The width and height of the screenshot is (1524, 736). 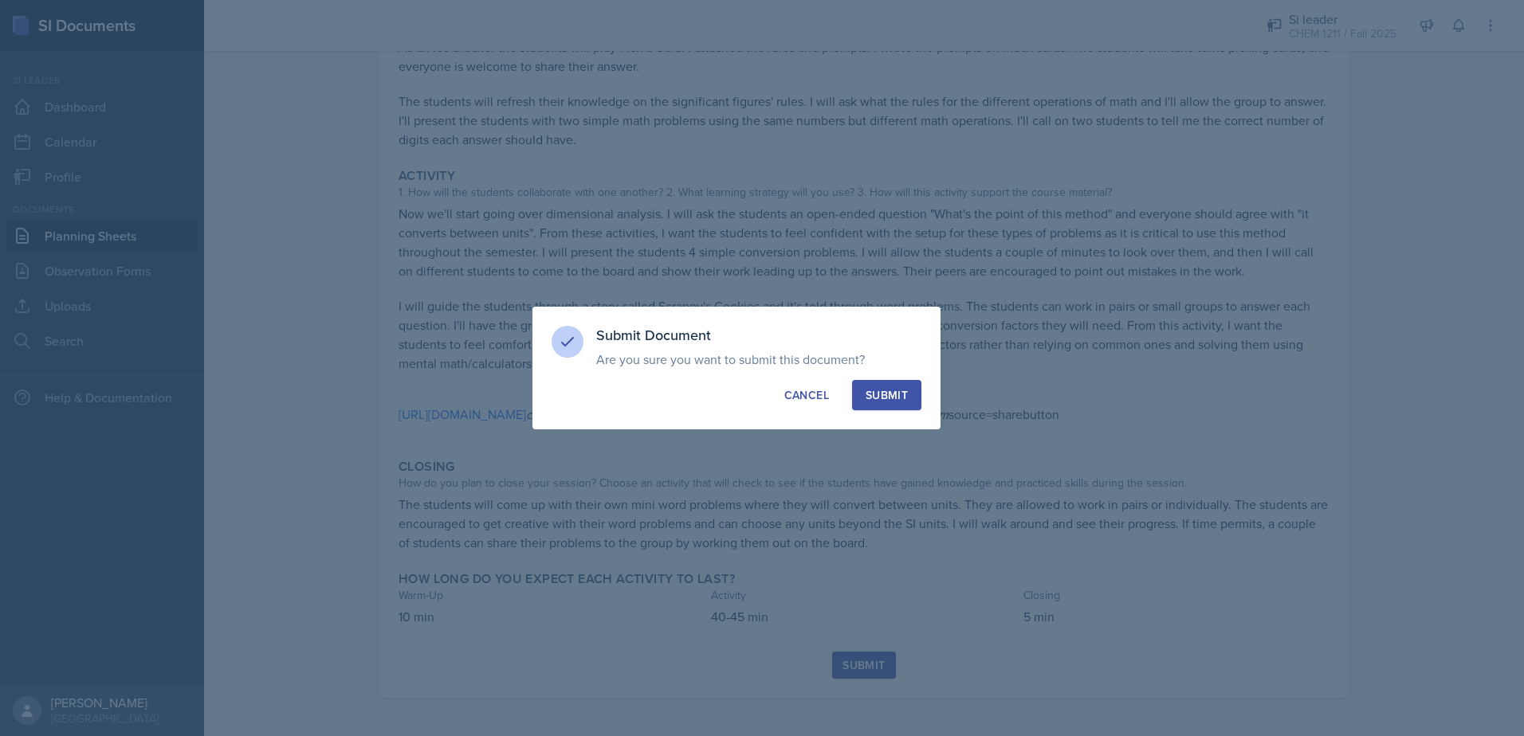 I want to click on div: Cancel, so click(x=807, y=395).